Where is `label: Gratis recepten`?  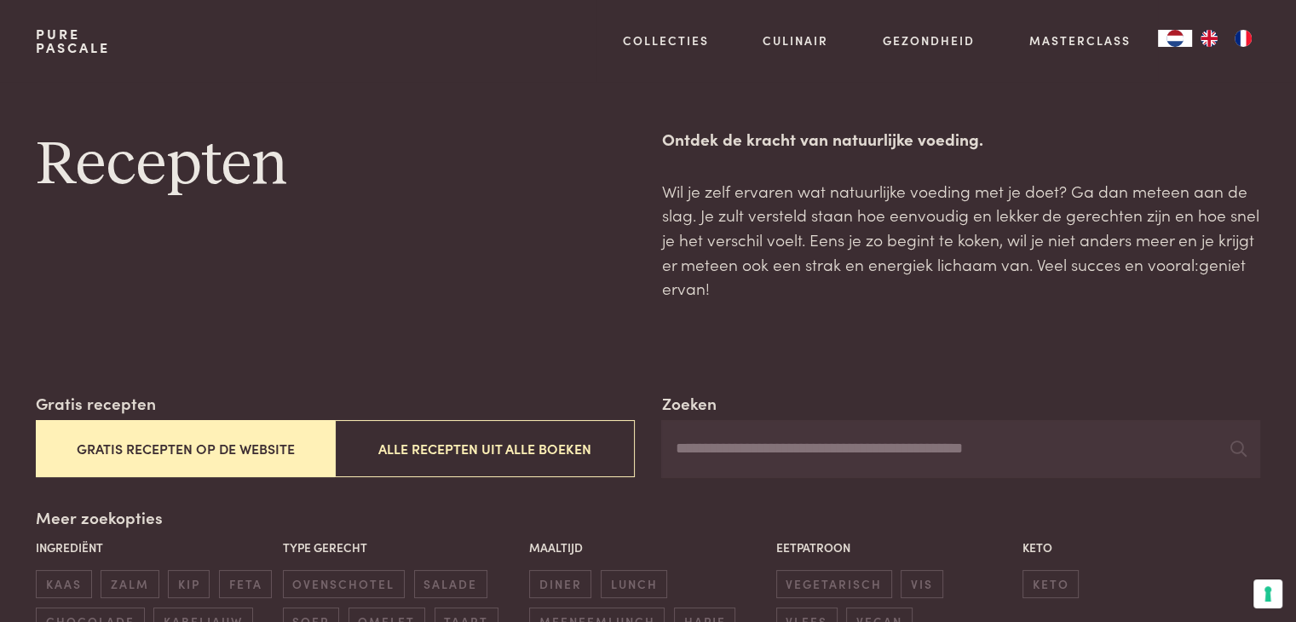 label: Gratis recepten is located at coordinates (95, 403).